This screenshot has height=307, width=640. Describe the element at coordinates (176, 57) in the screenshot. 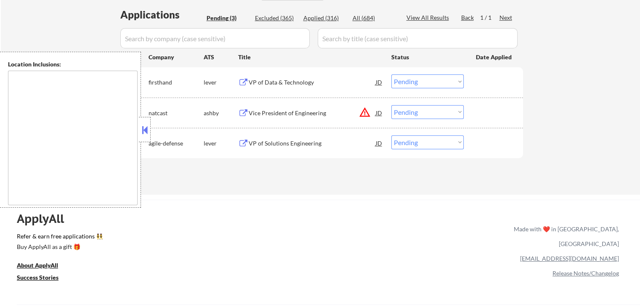

I see `div: Company` at that location.